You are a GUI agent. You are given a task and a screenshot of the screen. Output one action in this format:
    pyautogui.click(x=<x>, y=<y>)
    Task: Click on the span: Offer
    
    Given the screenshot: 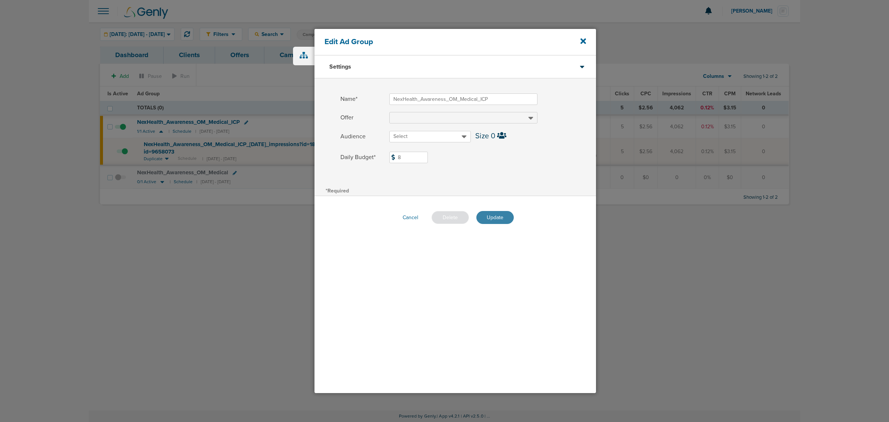 What is the action you would take?
    pyautogui.click(x=363, y=117)
    